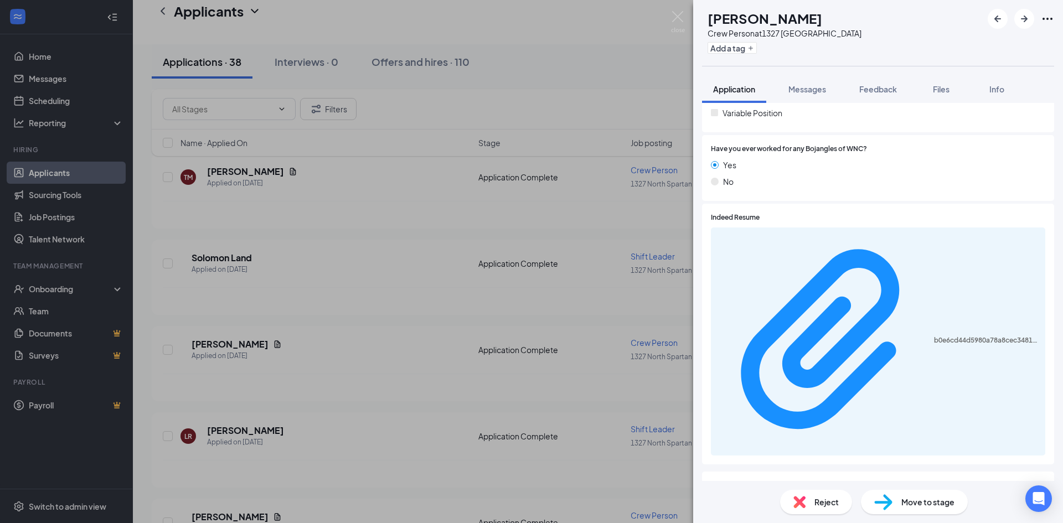 The width and height of the screenshot is (1063, 523). What do you see at coordinates (752, 113) in the screenshot?
I see `span: Variable Position` at bounding box center [752, 113].